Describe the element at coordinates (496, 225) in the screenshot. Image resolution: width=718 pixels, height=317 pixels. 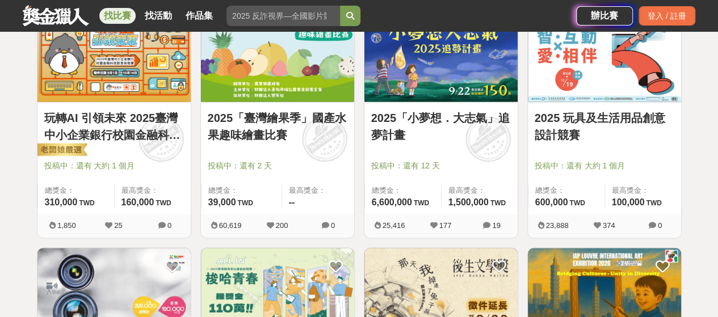
I see `span: 19` at that location.